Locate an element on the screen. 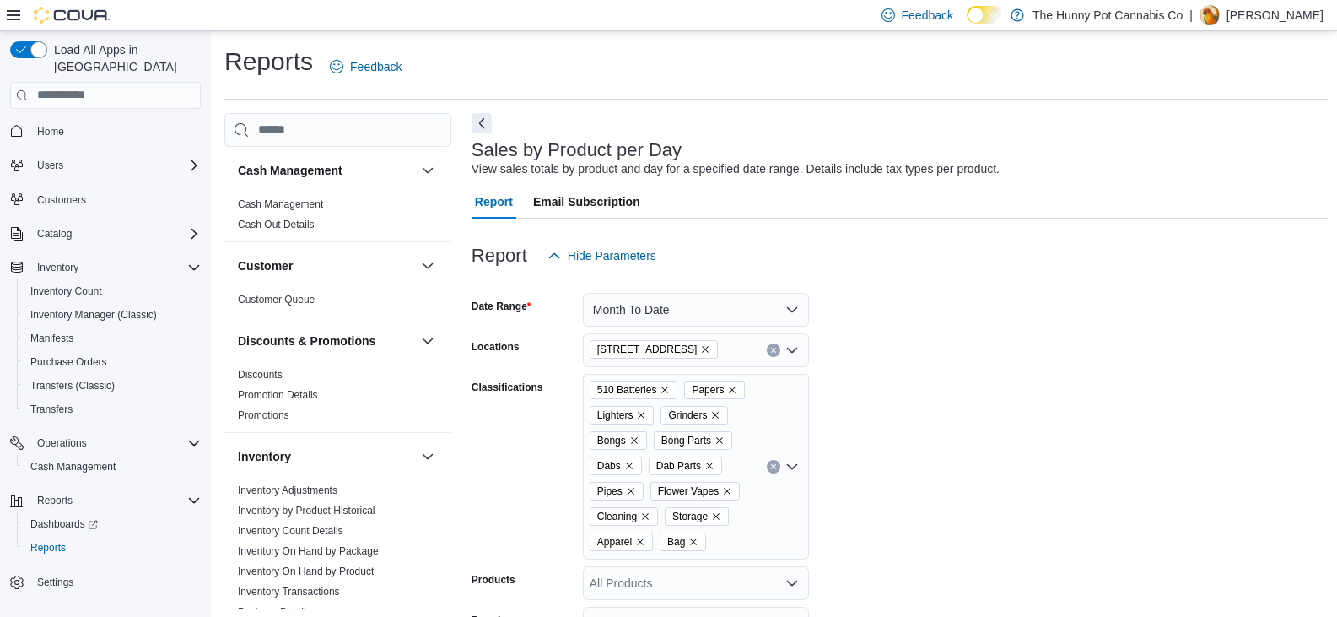 This screenshot has width=1337, height=617. button: Remove 510 Batteries from selection in this group is located at coordinates (665, 390).